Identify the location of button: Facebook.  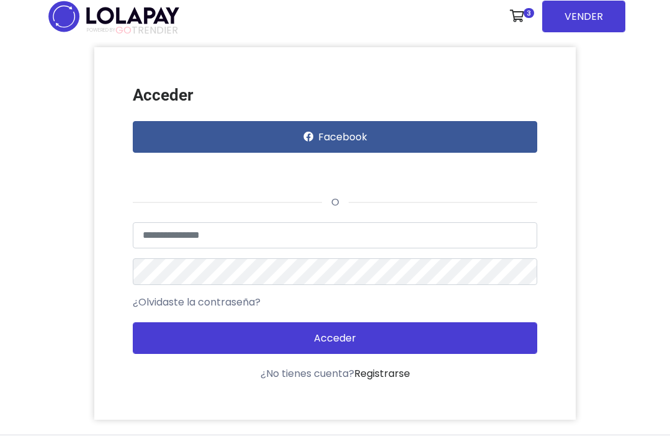
(335, 136).